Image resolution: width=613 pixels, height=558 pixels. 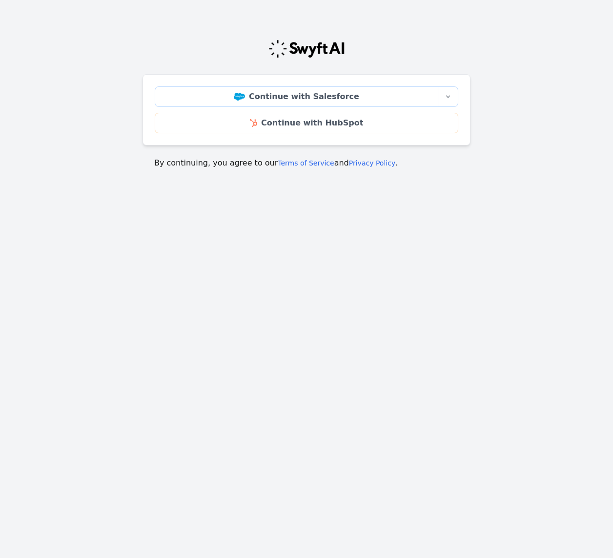 I want to click on p: By continuing, you agree to our and ., so click(x=306, y=163).